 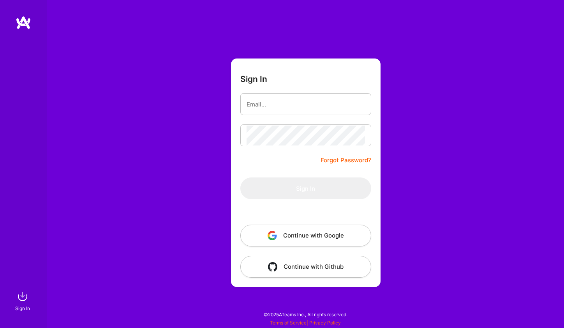 What do you see at coordinates (23, 296) in the screenshot?
I see `img: sign in` at bounding box center [23, 296].